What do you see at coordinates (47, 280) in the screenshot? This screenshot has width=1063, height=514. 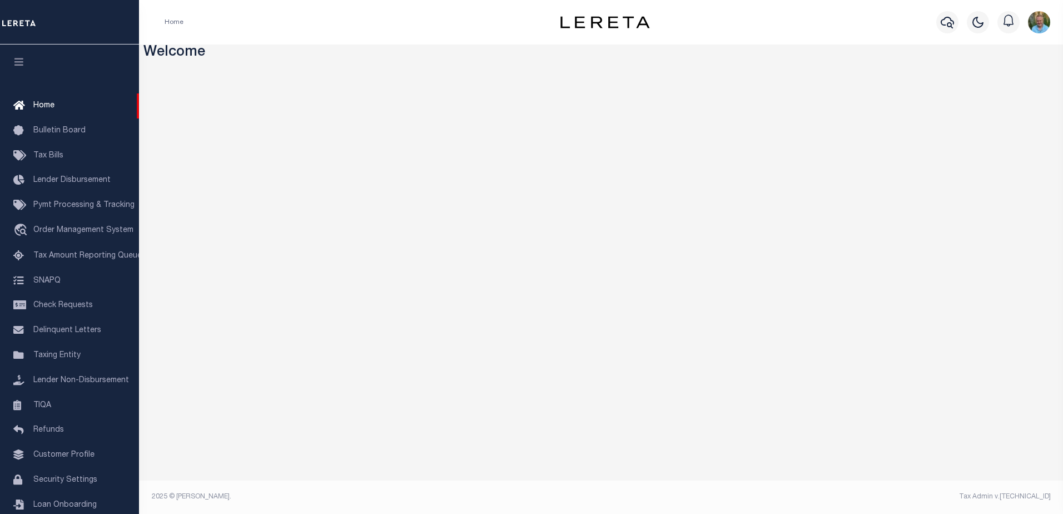 I see `span: SNAPQ` at bounding box center [47, 280].